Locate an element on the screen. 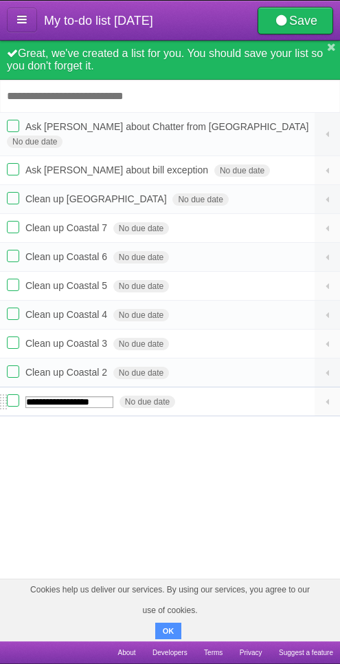 This screenshot has height=664, width=340. a: Suggest a feature is located at coordinates (306, 652).